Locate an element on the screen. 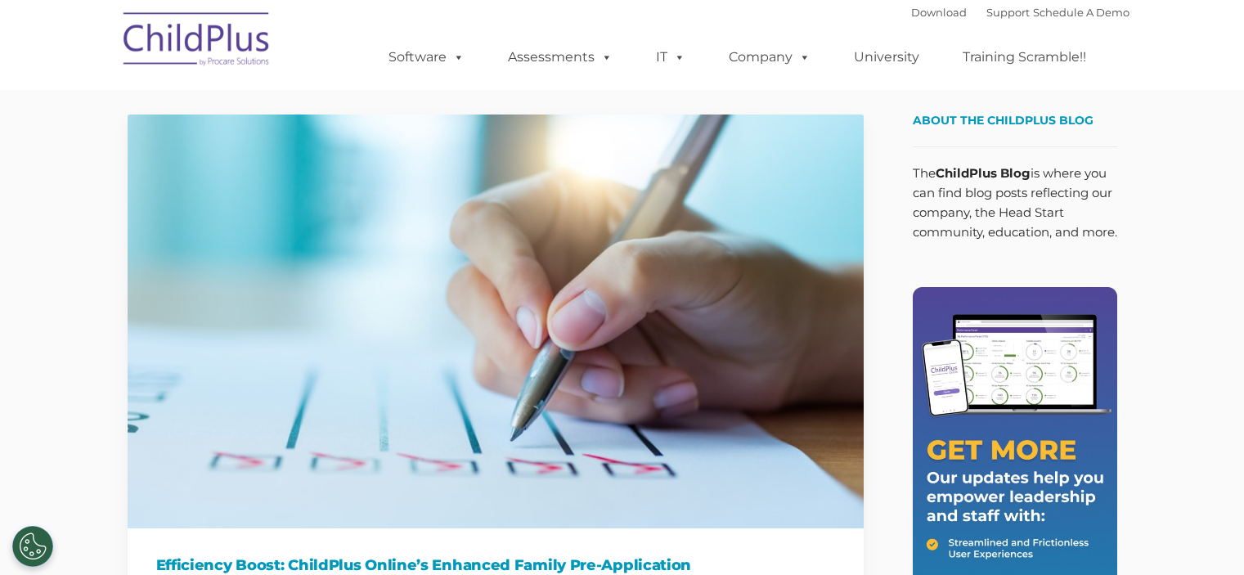  a: IT is located at coordinates (671, 57).